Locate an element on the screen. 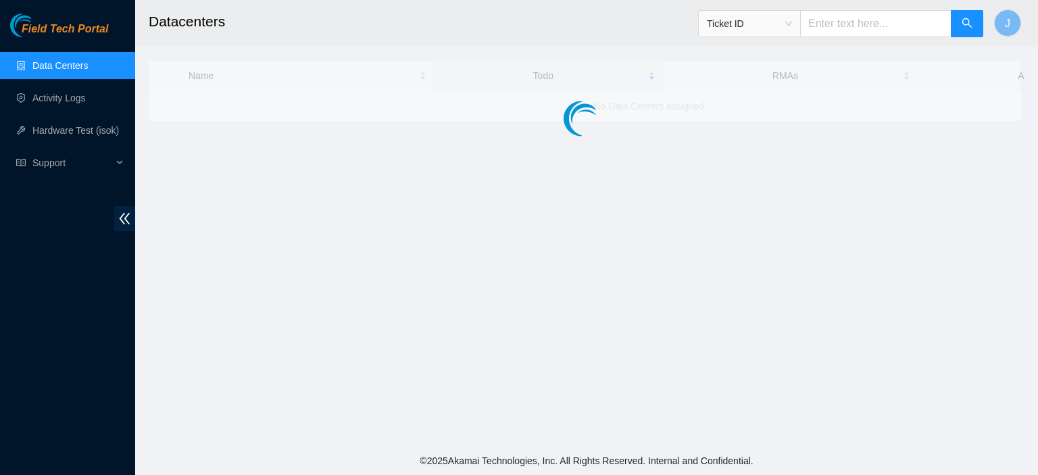 The image size is (1038, 475). a: Data Centers is located at coordinates (60, 66).